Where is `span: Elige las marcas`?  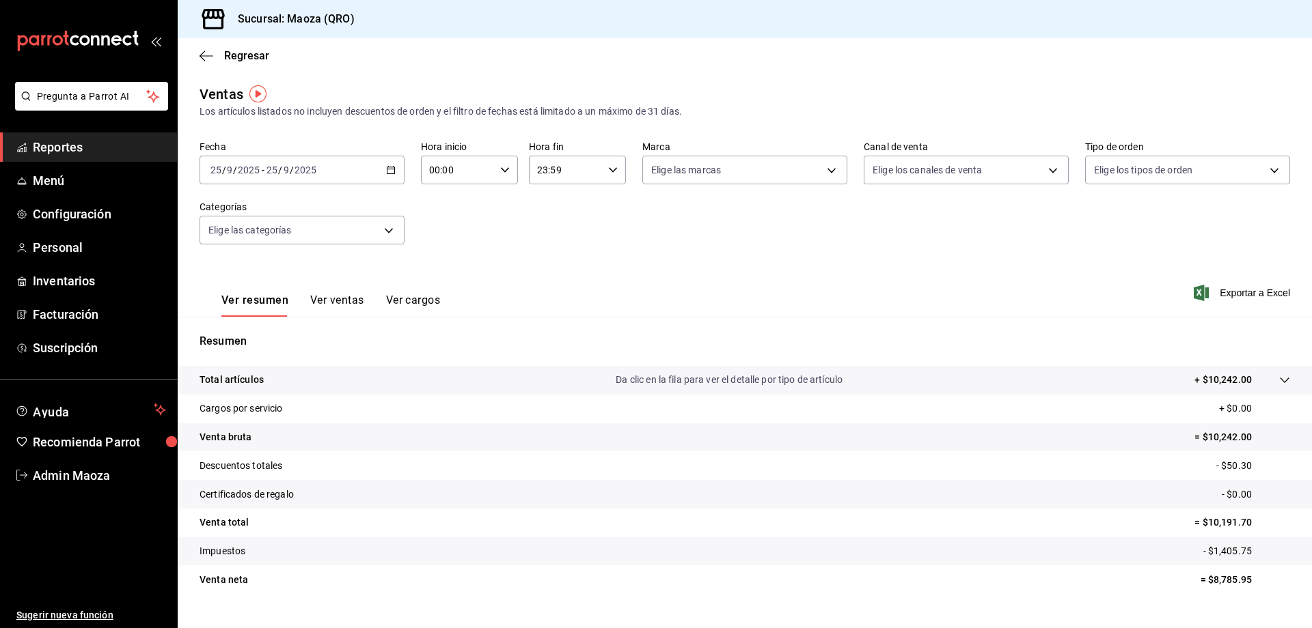 span: Elige las marcas is located at coordinates (686, 170).